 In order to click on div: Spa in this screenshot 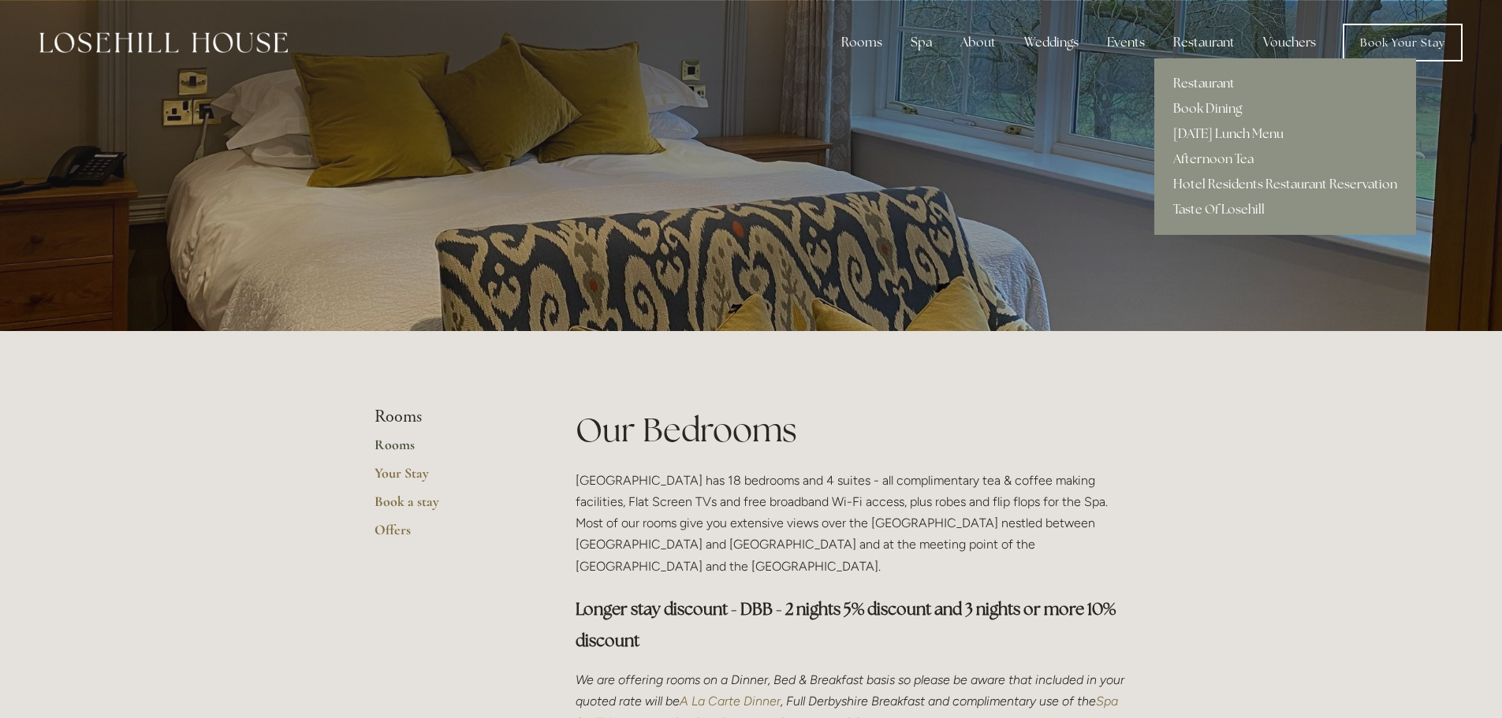, I will do `click(921, 43)`.